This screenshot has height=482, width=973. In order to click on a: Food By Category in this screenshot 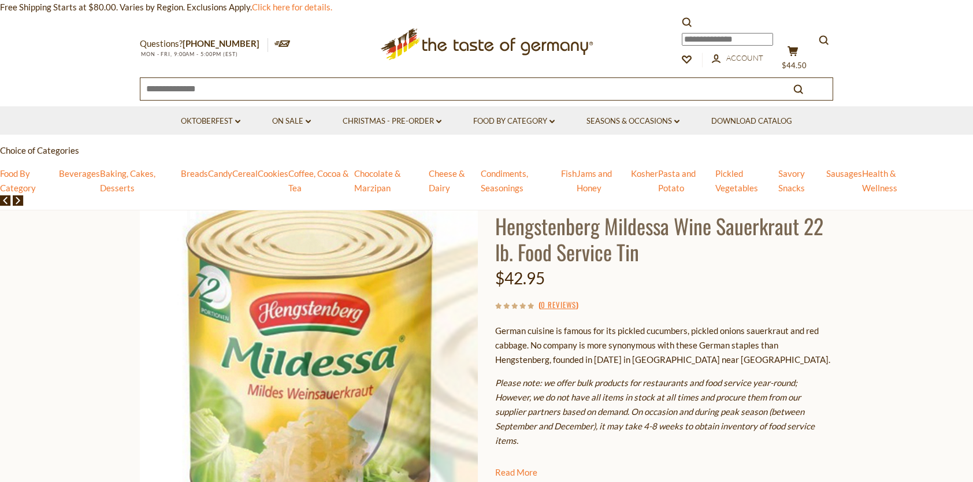, I will do `click(514, 121)`.